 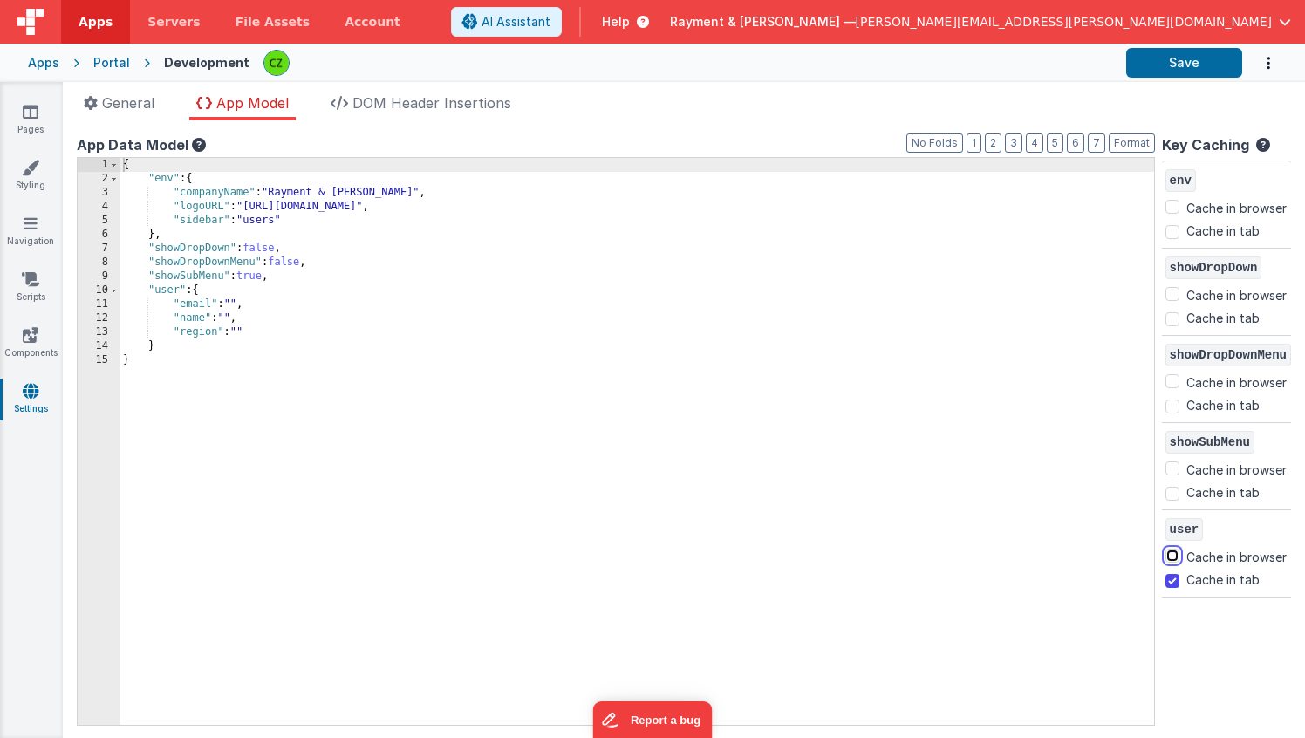 I want to click on div: 15, so click(x=99, y=360).